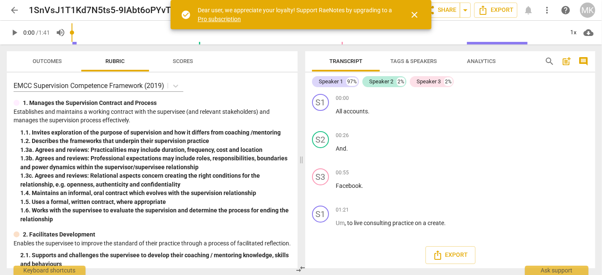 The image size is (602, 275). Describe the element at coordinates (465, 10) in the screenshot. I see `button: Sharing summary` at that location.